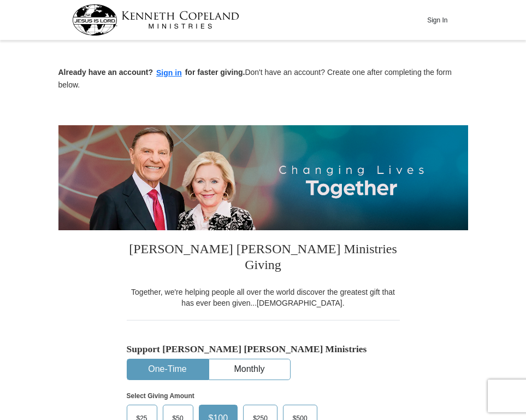  What do you see at coordinates (169, 73) in the screenshot?
I see `button: Sign in` at bounding box center [169, 73].